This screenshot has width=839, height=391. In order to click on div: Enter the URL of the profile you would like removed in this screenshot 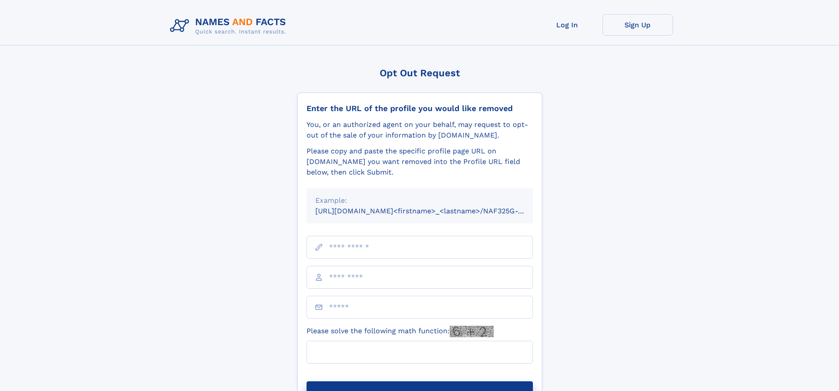, I will do `click(420, 108)`.